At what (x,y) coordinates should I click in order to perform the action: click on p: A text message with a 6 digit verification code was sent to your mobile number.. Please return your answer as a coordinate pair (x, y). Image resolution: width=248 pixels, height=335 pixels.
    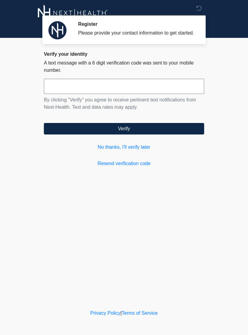
    Looking at the image, I should click on (124, 67).